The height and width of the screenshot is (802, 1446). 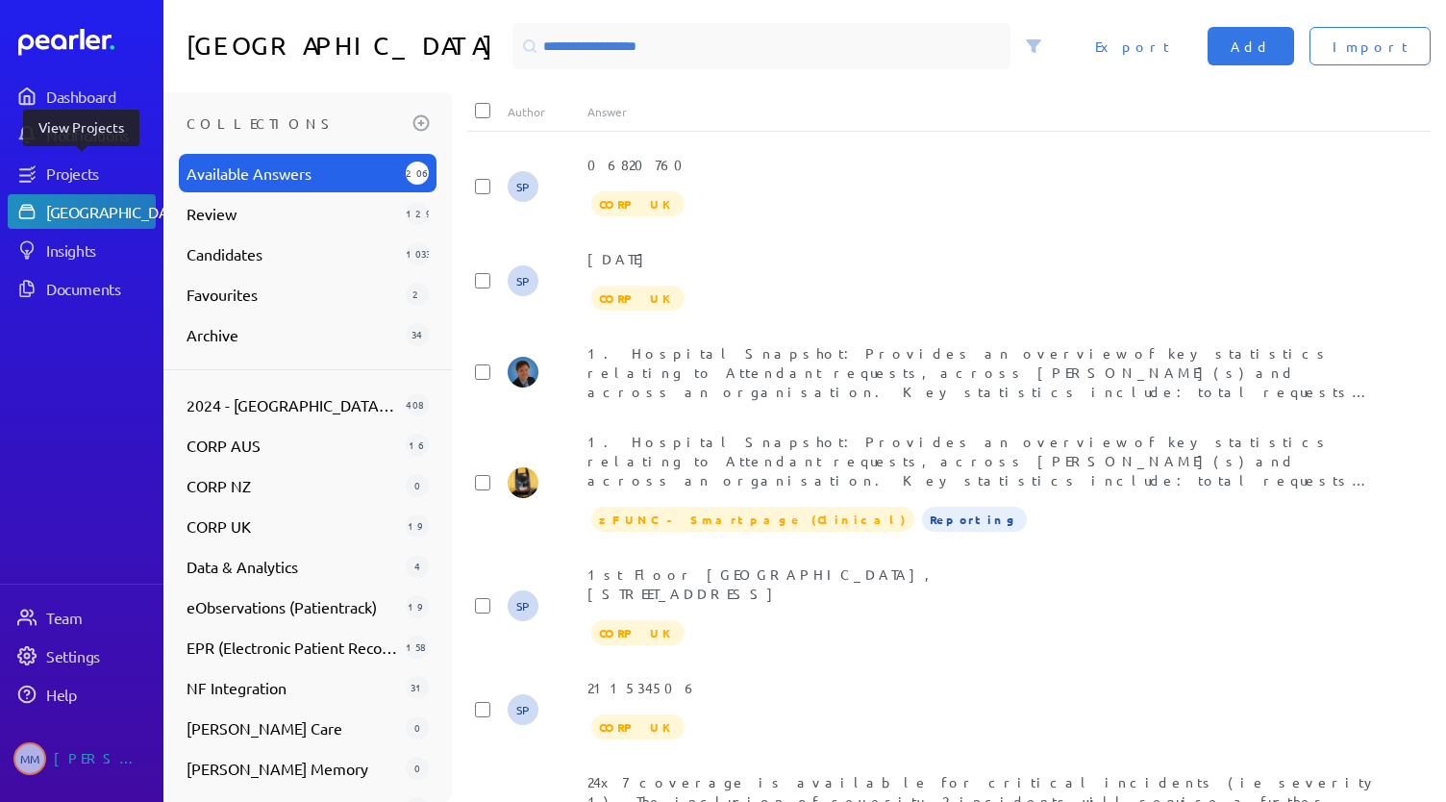 I want to click on div: 211534506, so click(x=989, y=688).